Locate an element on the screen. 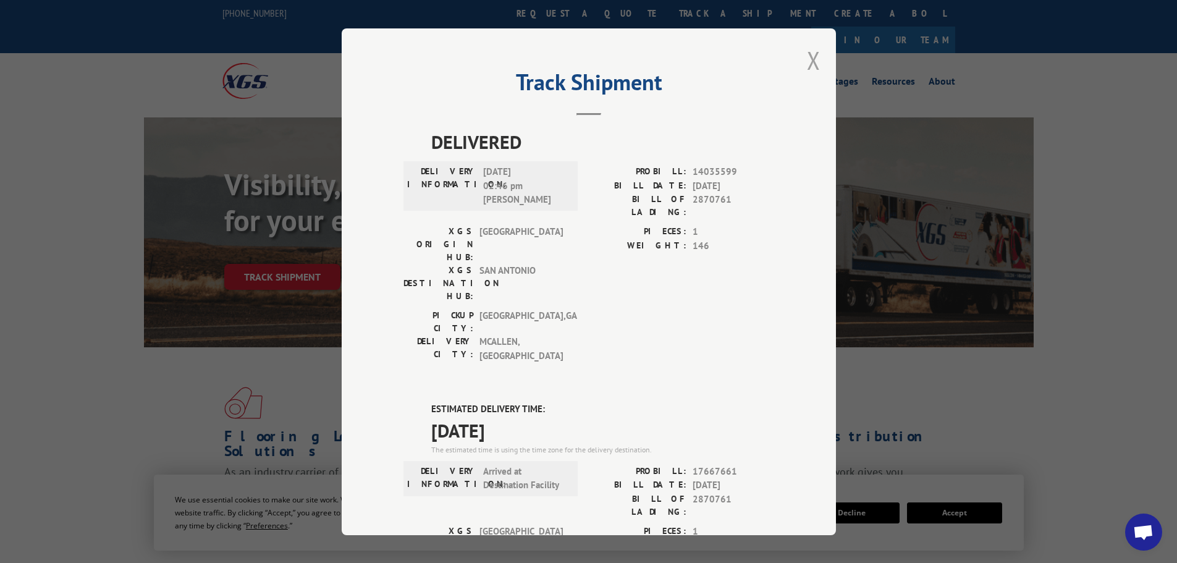 This screenshot has height=563, width=1177. span: 17667661 is located at coordinates (734, 471).